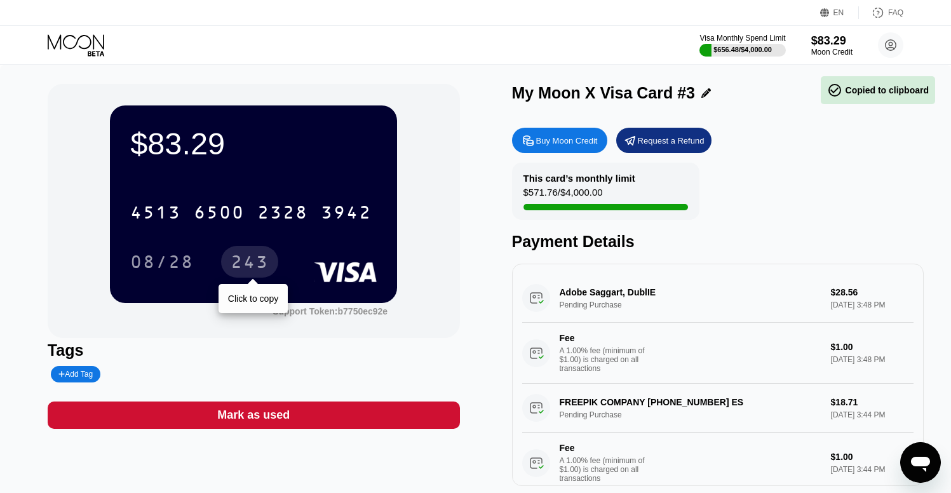 This screenshot has width=951, height=493. I want to click on div: My Moon X Visa Card #3, so click(603, 93).